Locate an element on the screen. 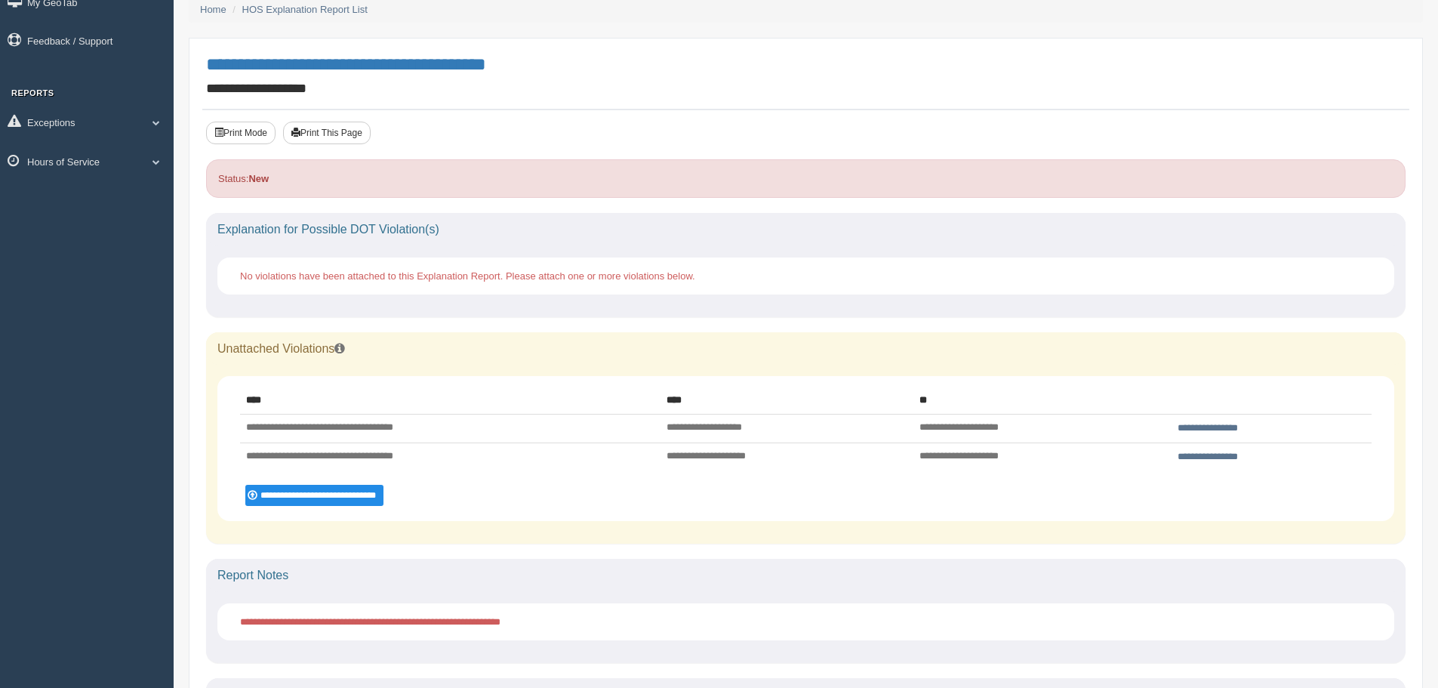 This screenshot has width=1438, height=688. a: Home is located at coordinates (213, 9).